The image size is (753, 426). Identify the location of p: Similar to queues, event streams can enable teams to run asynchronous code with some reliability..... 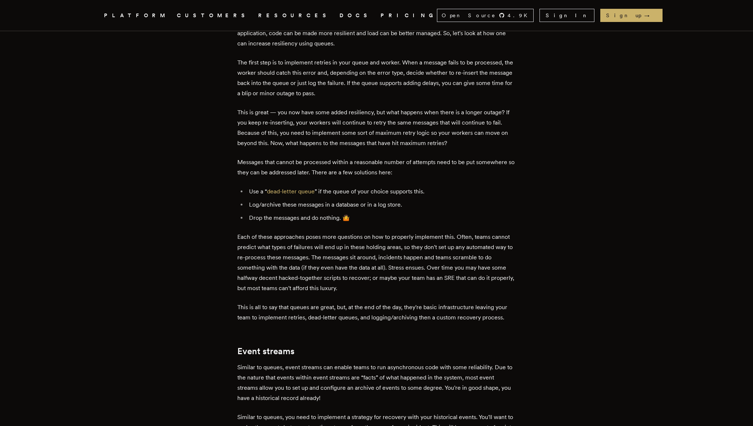
(377, 383).